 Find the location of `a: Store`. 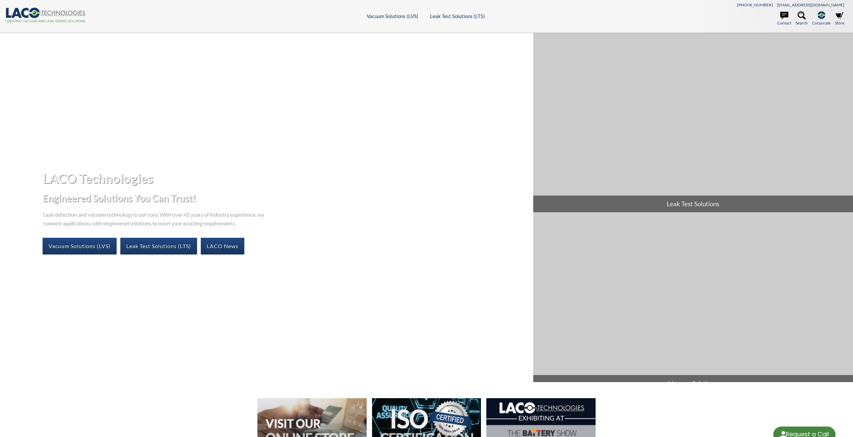

a: Store is located at coordinates (840, 19).